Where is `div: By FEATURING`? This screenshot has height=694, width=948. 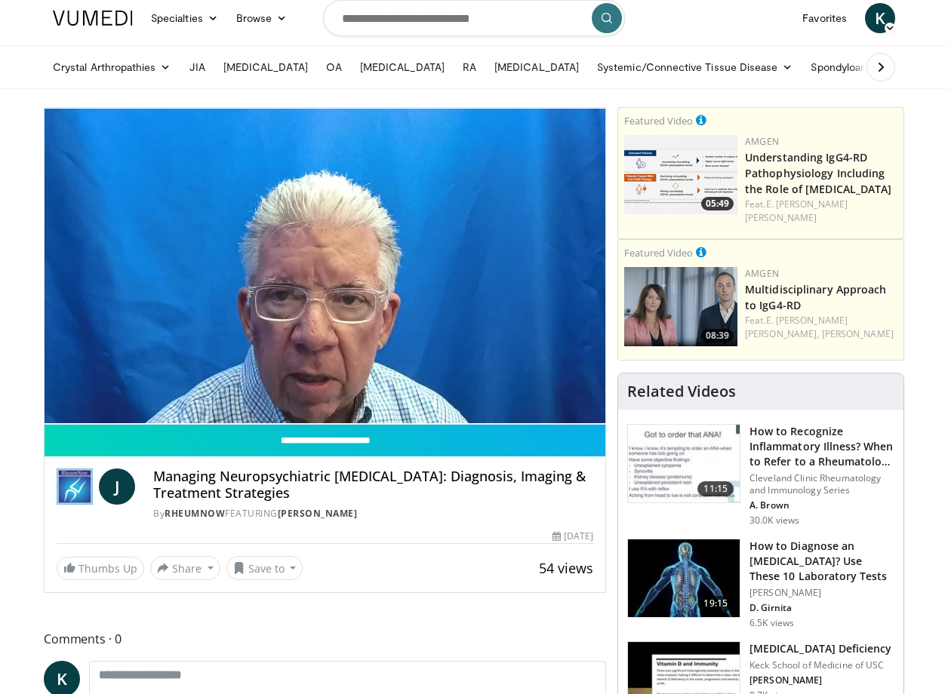
div: By FEATURING is located at coordinates (373, 514).